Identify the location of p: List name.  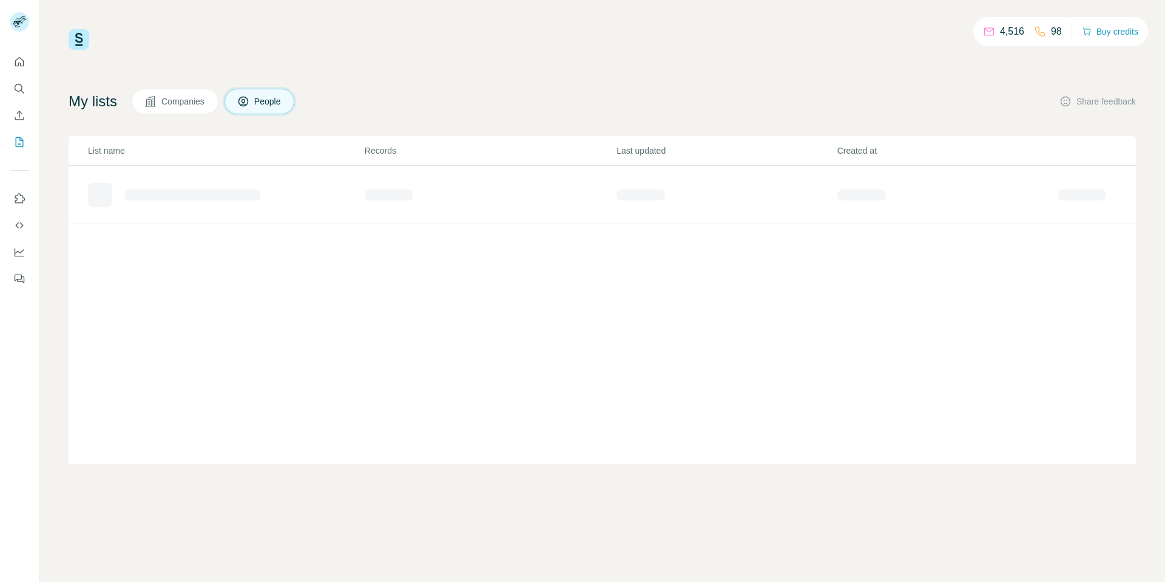
(226, 151).